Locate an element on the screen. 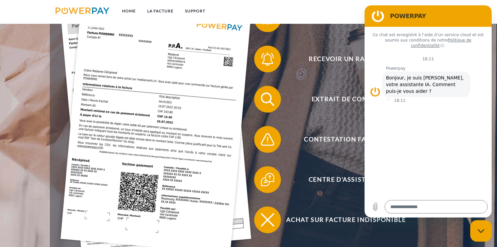  a: Contestation Facture is located at coordinates (341, 139).